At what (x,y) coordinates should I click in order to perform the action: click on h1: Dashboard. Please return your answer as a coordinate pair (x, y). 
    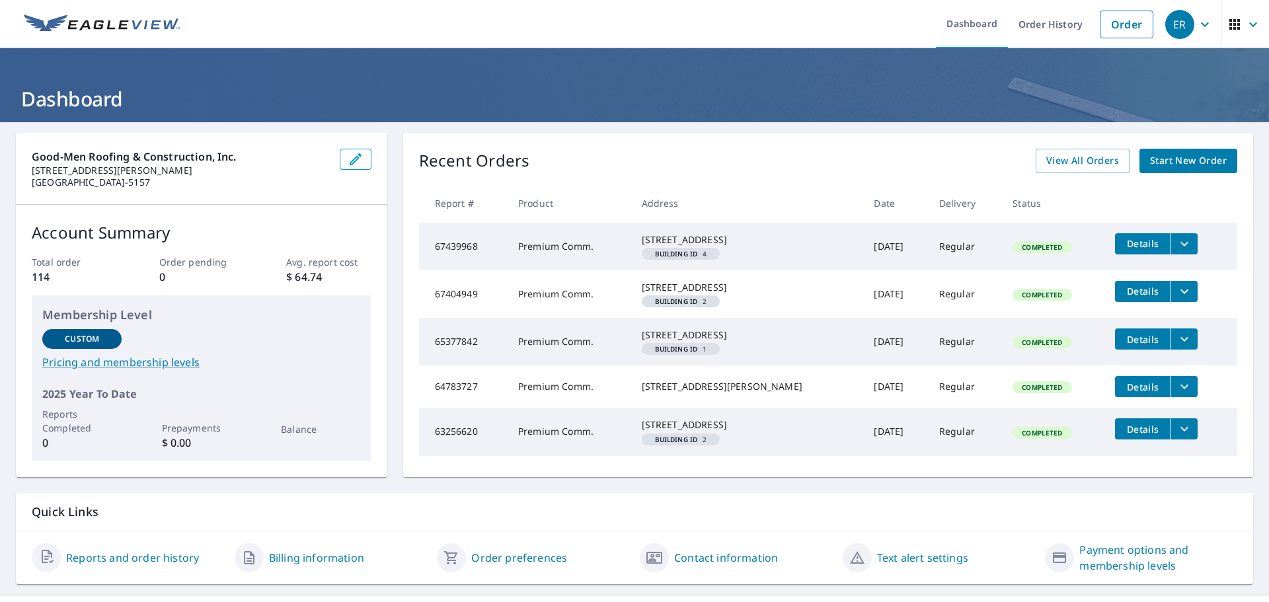
    Looking at the image, I should click on (634, 98).